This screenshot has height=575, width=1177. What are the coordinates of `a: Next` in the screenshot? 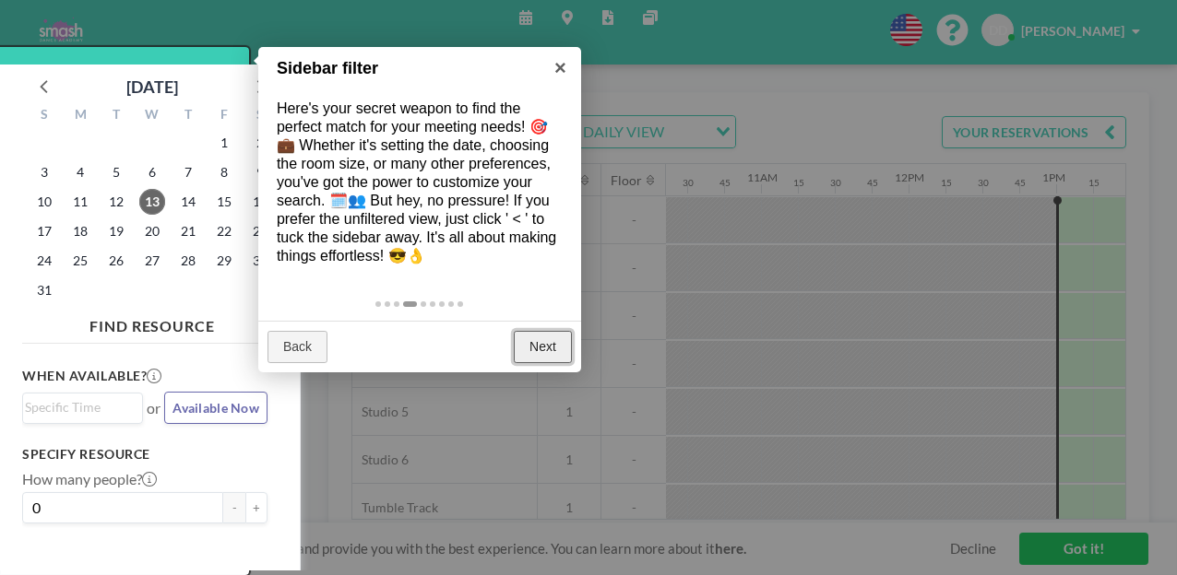 It's located at (542, 348).